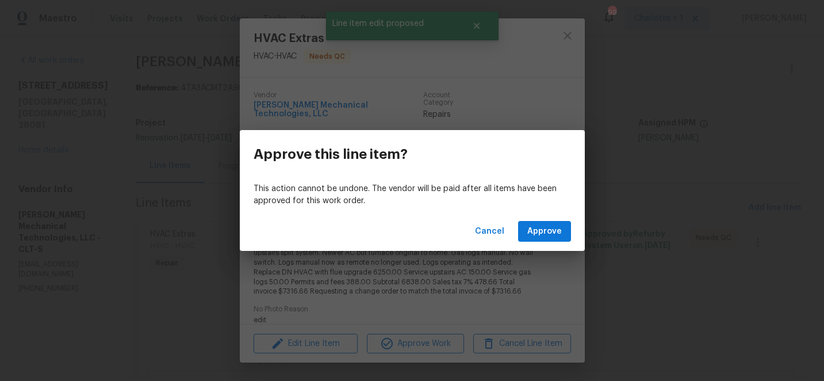 This screenshot has width=824, height=381. What do you see at coordinates (545, 231) in the screenshot?
I see `button: Approve` at bounding box center [545, 231].